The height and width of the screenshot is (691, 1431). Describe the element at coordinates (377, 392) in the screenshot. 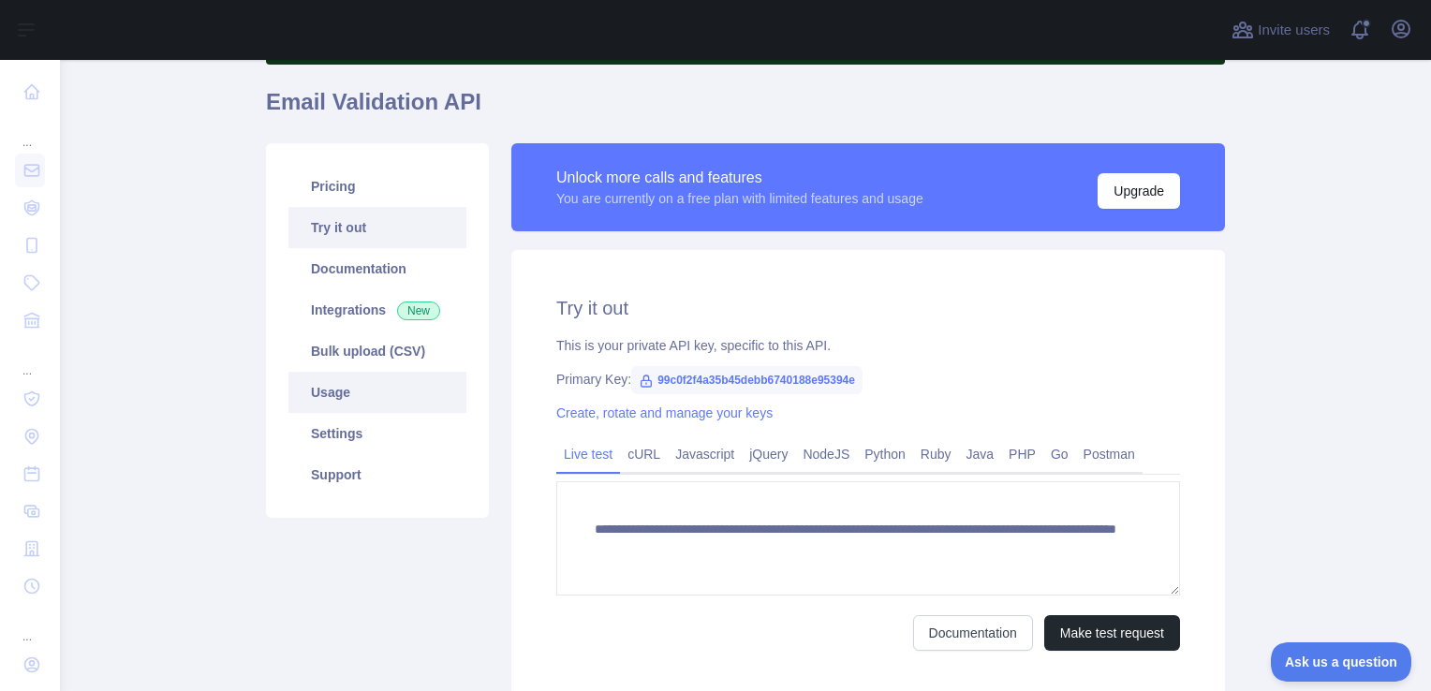

I see `a: Usage` at that location.